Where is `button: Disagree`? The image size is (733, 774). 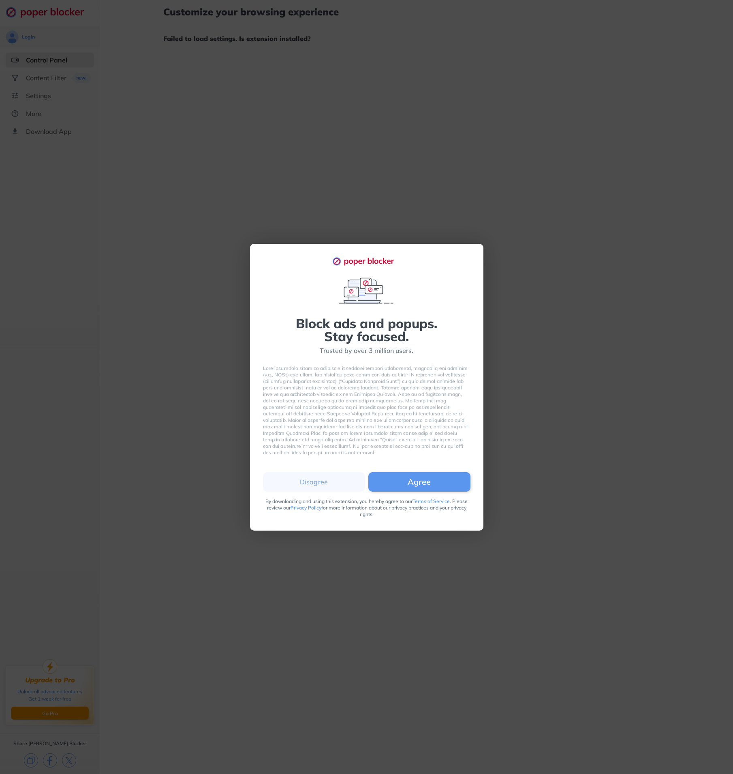
button: Disagree is located at coordinates (314, 482).